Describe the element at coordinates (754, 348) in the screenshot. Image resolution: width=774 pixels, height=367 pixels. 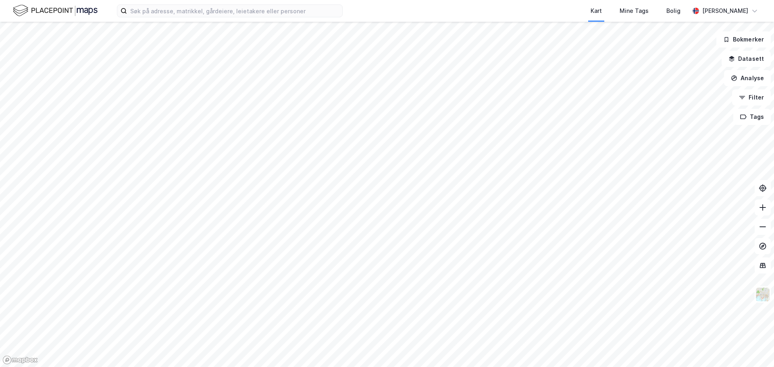
I see `div: Chat Widget` at that location.